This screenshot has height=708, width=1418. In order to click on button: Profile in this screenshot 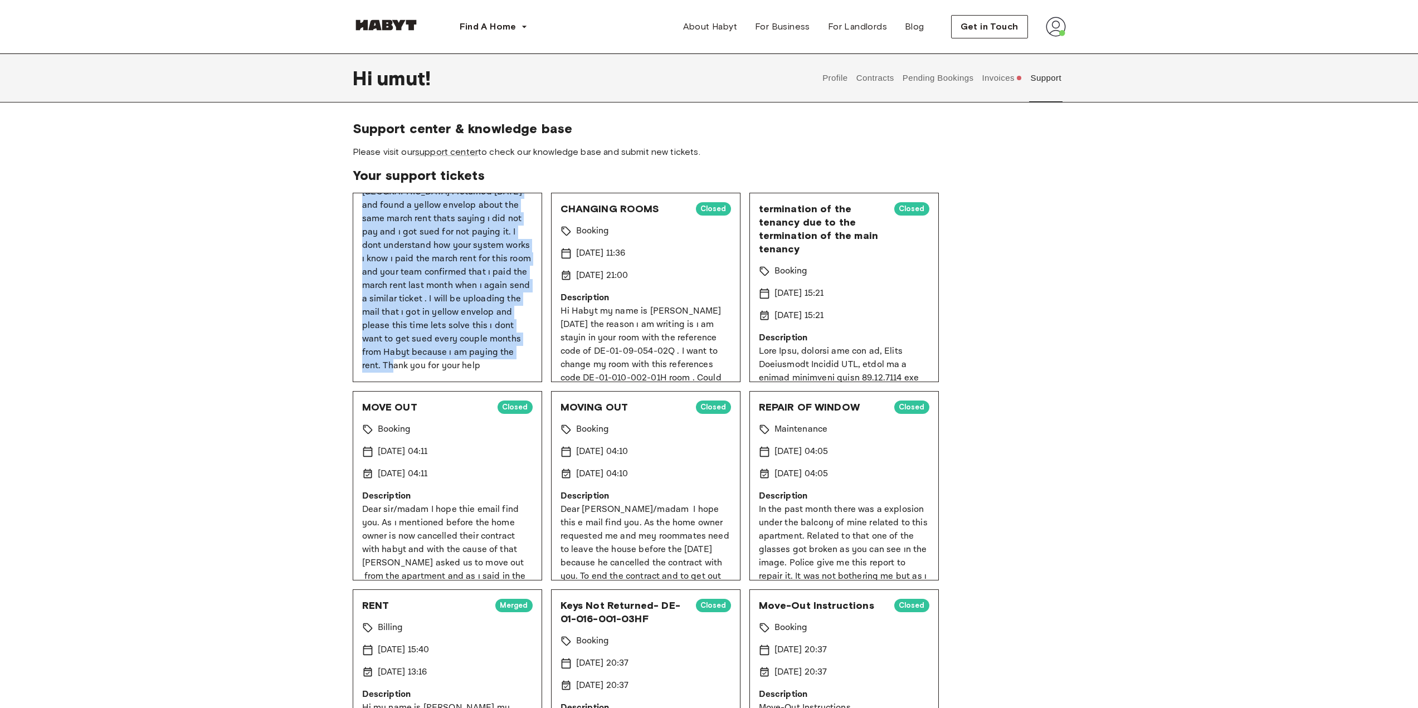, I will do `click(835, 78)`.